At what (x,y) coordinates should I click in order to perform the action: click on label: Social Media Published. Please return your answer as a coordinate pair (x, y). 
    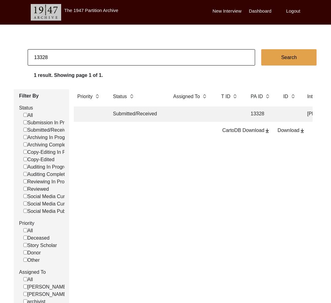
    Looking at the image, I should click on (51, 211).